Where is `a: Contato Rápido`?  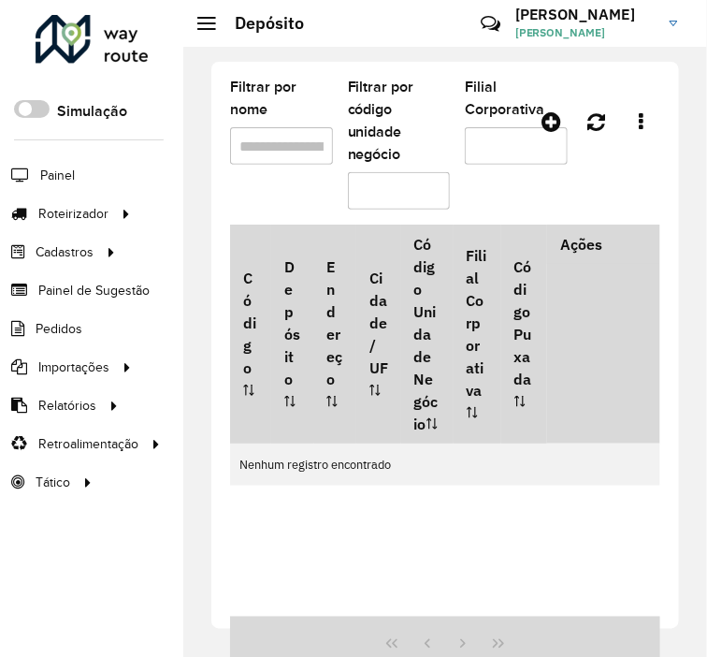
a: Contato Rápido is located at coordinates (490, 23).